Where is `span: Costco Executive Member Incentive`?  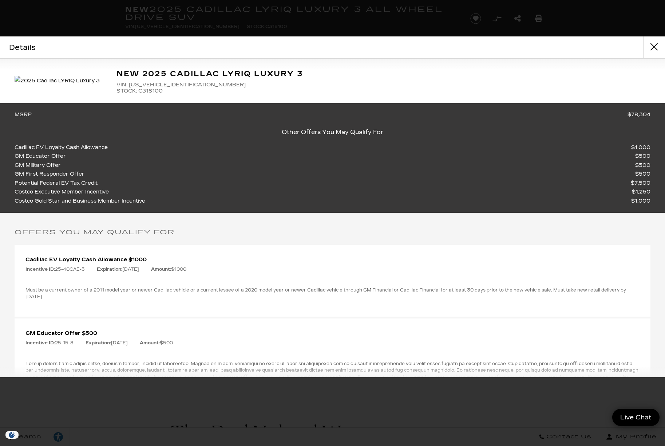
span: Costco Executive Member Incentive is located at coordinates (63, 192).